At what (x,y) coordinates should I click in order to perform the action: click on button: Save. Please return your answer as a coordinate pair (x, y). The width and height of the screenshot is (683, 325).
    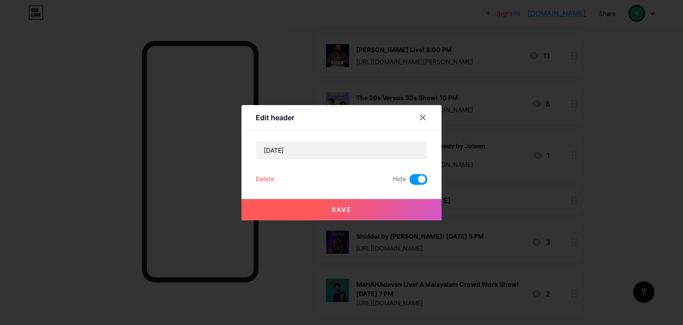
    Looking at the image, I should click on (342, 209).